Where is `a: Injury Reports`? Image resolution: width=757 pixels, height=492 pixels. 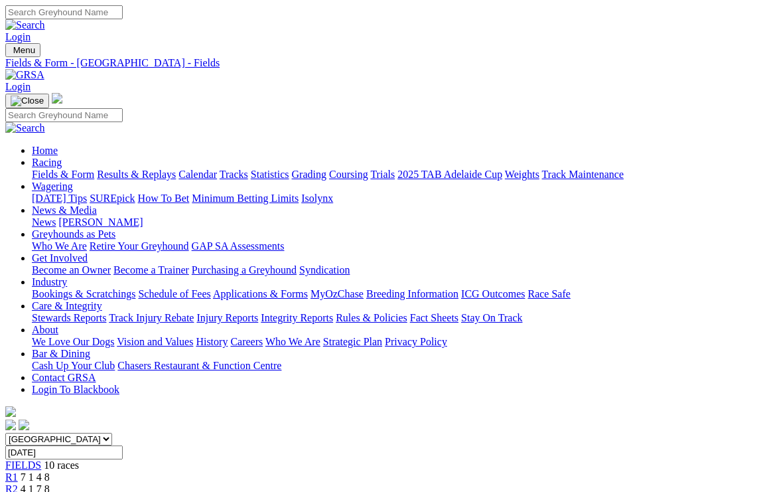 a: Injury Reports is located at coordinates (227, 317).